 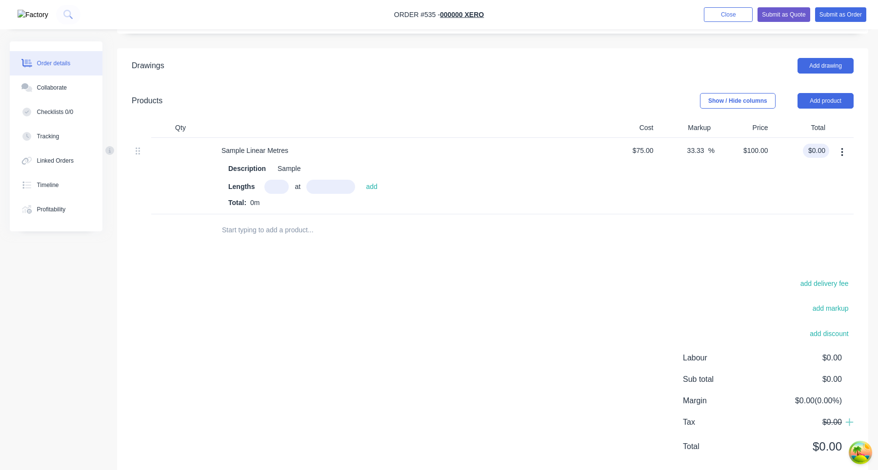 What do you see at coordinates (180, 128) in the screenshot?
I see `div: Qty` at bounding box center [180, 128].